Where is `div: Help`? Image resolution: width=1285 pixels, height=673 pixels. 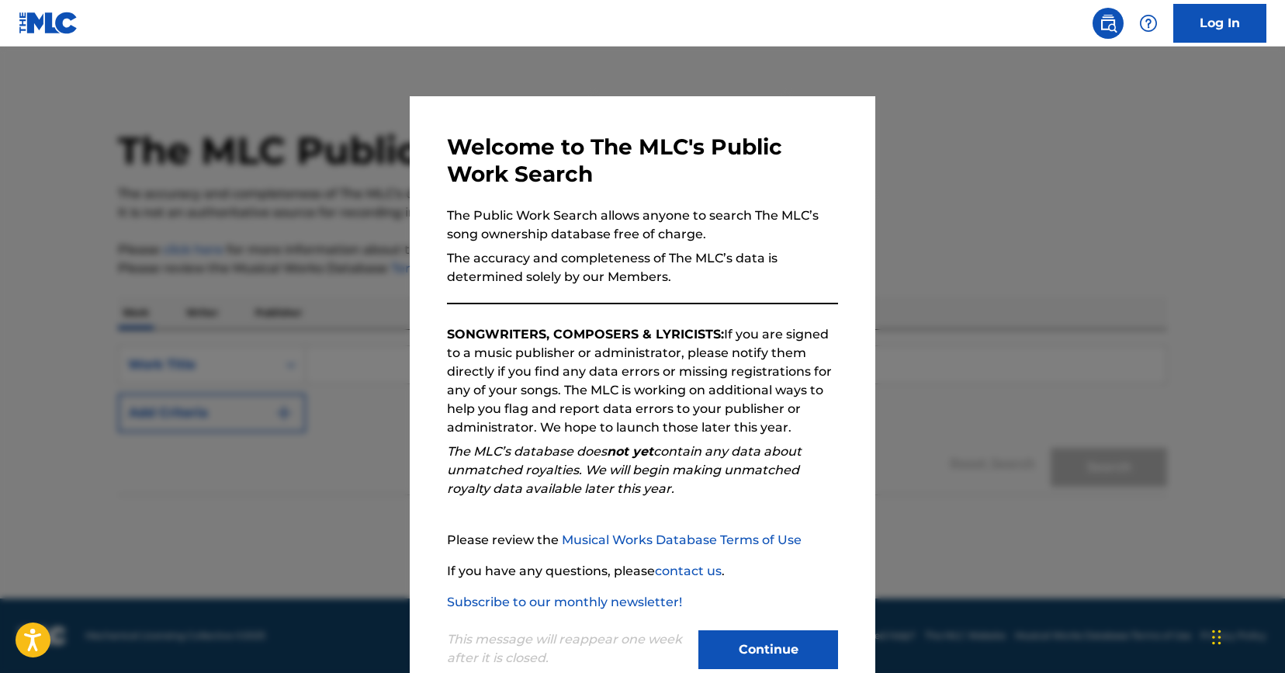
div: Help is located at coordinates (1149, 23).